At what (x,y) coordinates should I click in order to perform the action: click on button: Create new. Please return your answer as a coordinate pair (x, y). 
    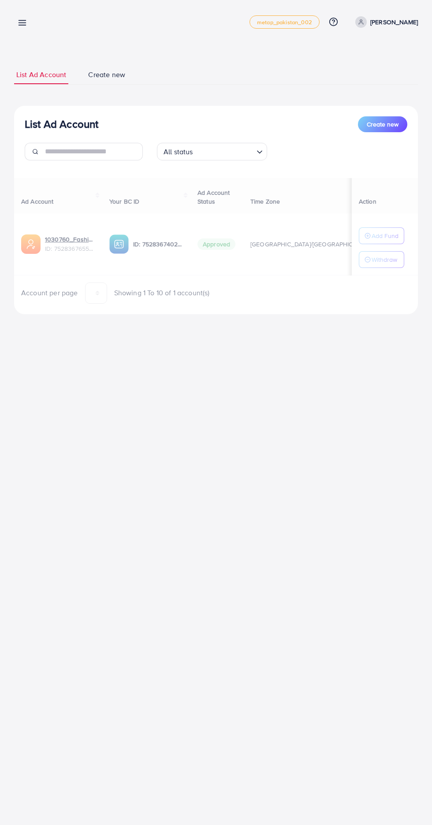
    Looking at the image, I should click on (382, 124).